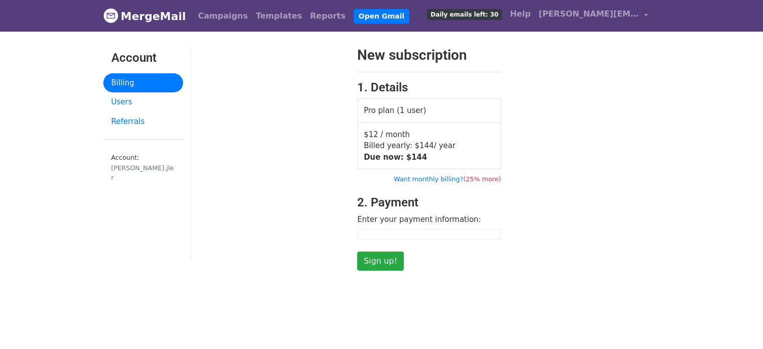 Image resolution: width=763 pixels, height=349 pixels. Describe the element at coordinates (520, 14) in the screenshot. I see `a: Help` at that location.